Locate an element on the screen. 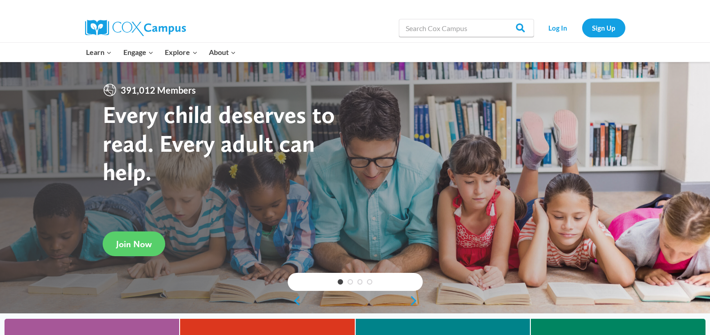 The width and height of the screenshot is (710, 335). span: Engage is located at coordinates (138, 52).